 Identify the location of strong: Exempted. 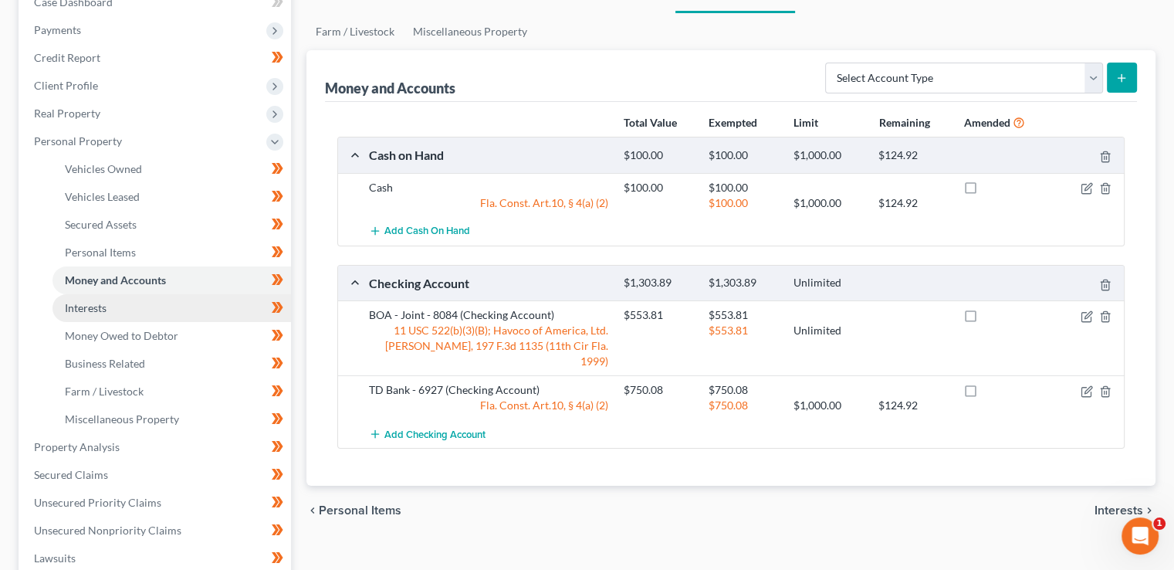
(733, 122).